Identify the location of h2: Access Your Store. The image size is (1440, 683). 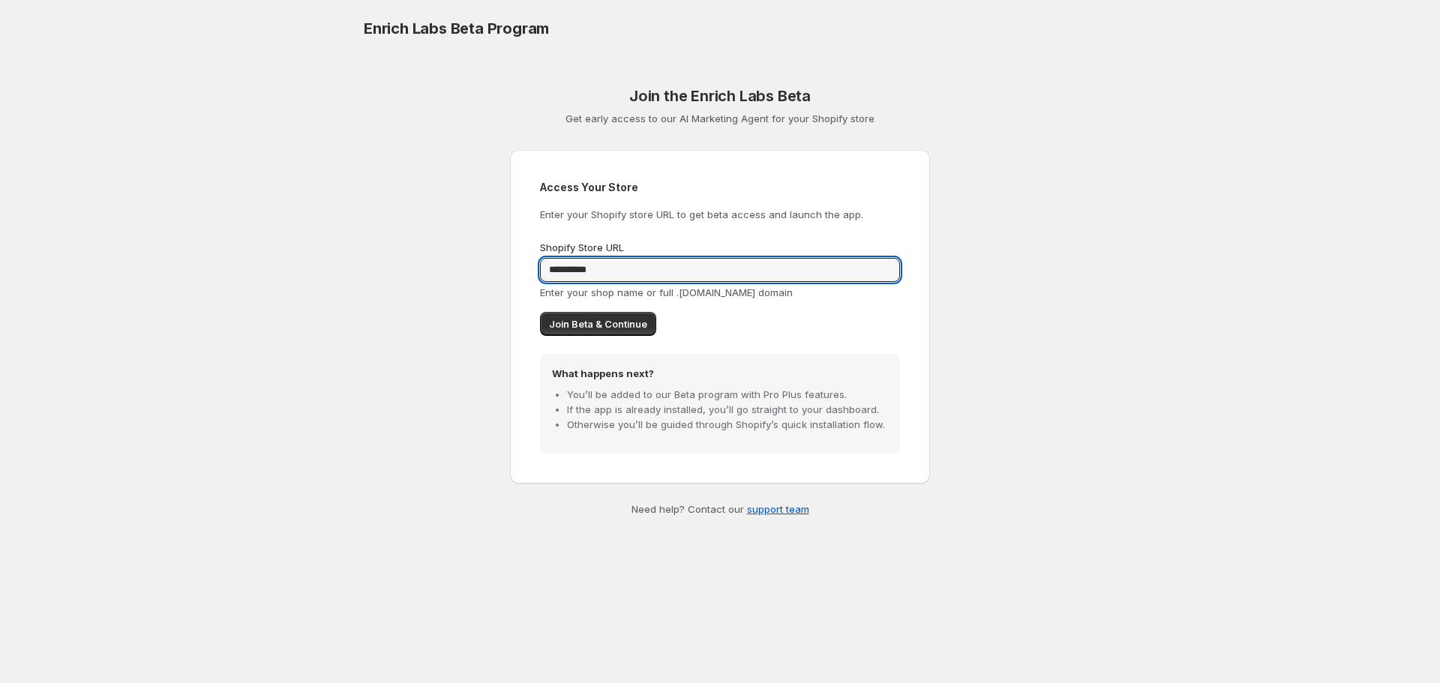
(720, 187).